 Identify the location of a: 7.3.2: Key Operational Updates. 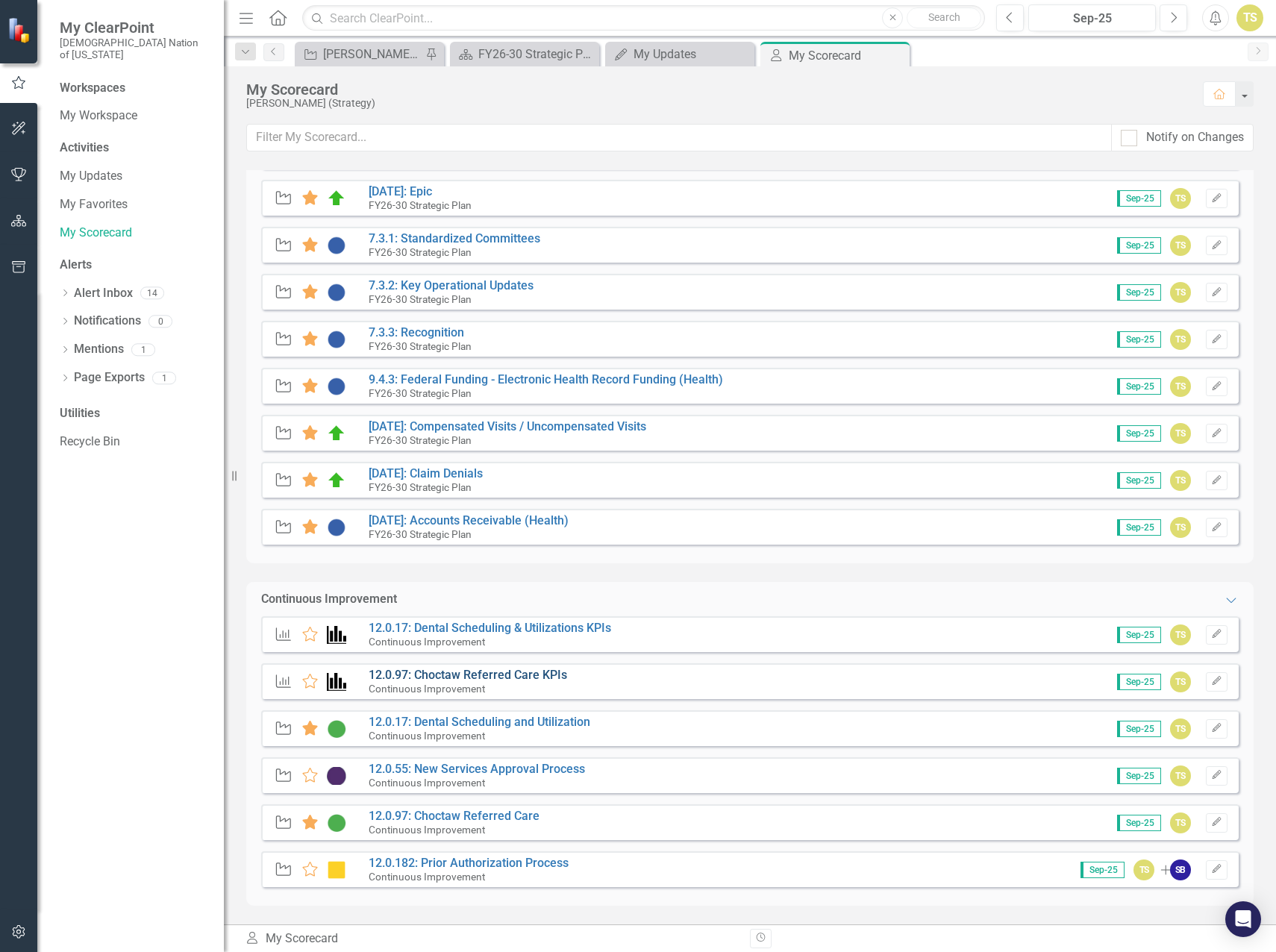
(450, 285).